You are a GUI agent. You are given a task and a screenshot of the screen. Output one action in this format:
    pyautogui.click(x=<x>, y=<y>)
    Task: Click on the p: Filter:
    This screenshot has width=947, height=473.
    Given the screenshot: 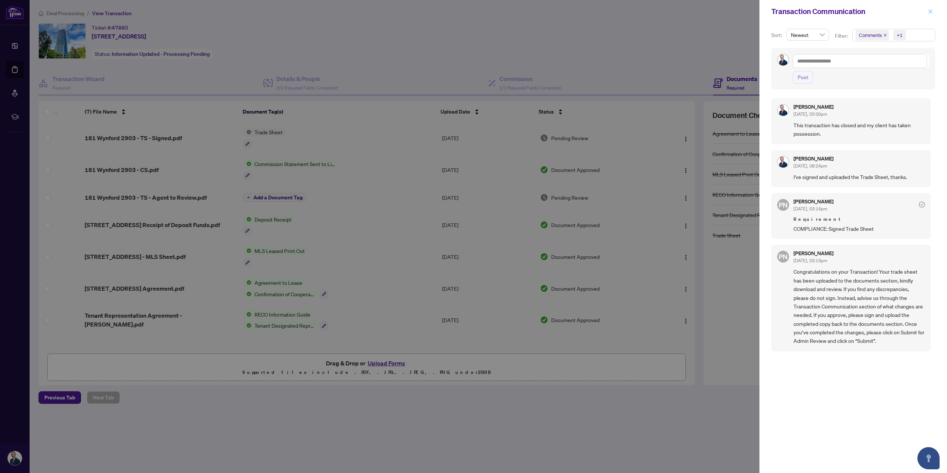 What is the action you would take?
    pyautogui.click(x=842, y=36)
    